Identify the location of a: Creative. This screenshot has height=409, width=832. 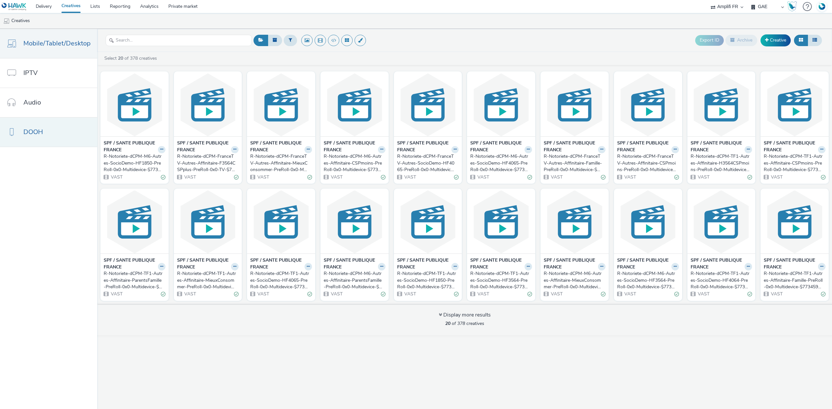
(775, 40).